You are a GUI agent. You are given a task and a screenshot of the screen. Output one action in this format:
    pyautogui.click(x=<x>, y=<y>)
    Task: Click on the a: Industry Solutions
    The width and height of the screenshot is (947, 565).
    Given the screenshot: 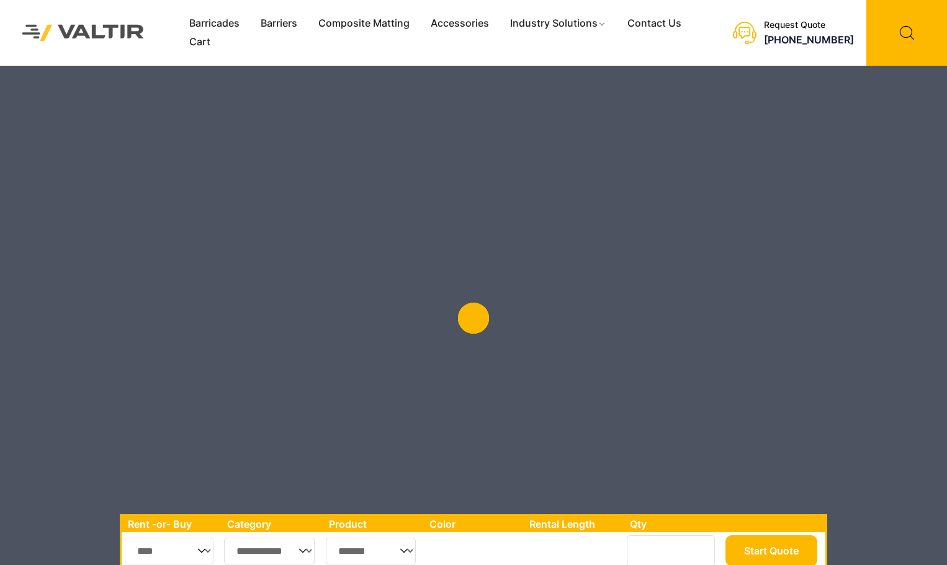 What is the action you would take?
    pyautogui.click(x=558, y=24)
    